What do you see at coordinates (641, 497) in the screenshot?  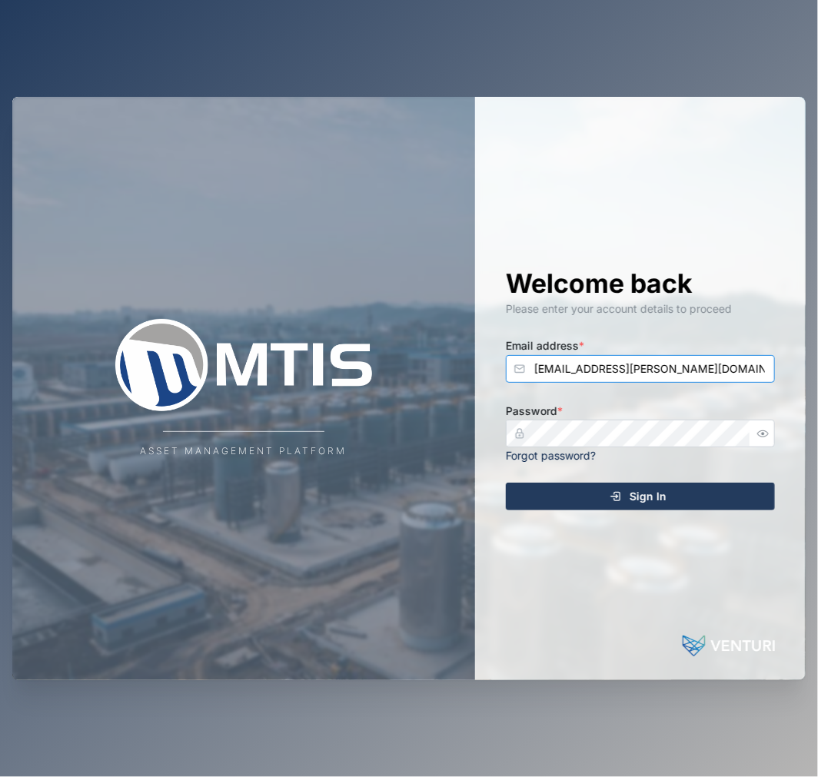 I see `button: Sign In` at bounding box center [641, 497].